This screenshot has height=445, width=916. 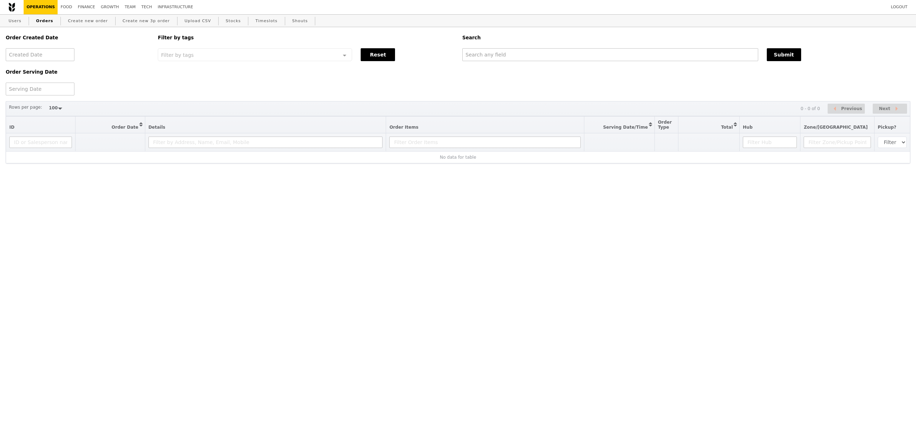 What do you see at coordinates (157, 127) in the screenshot?
I see `span: Details` at bounding box center [157, 127].